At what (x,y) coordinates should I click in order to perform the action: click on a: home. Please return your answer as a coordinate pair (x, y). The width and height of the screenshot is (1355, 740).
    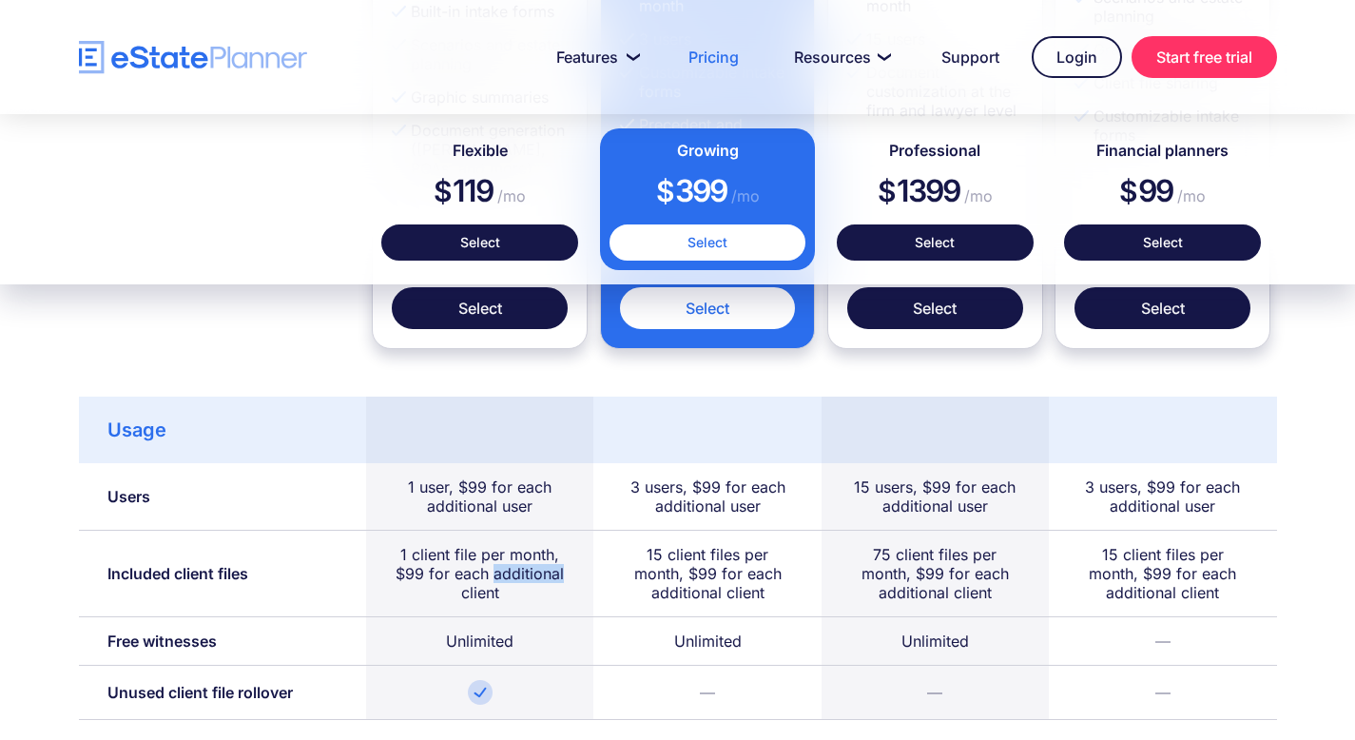
    Looking at the image, I should click on (193, 57).